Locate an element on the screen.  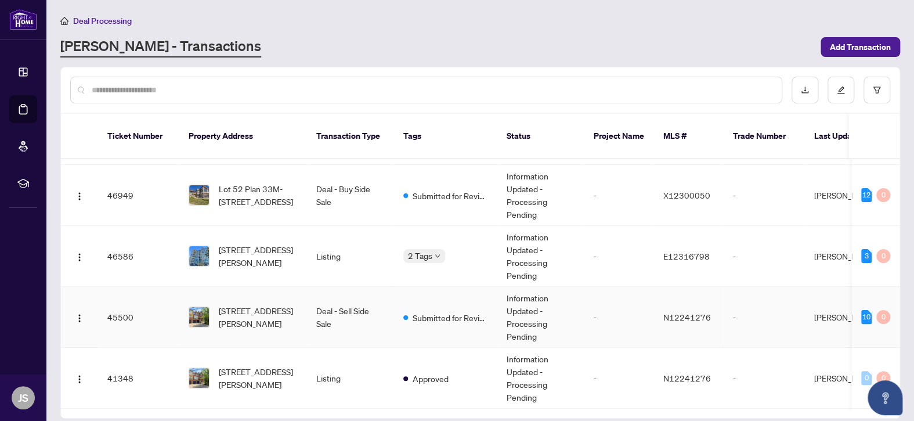
span: download is located at coordinates (805, 90).